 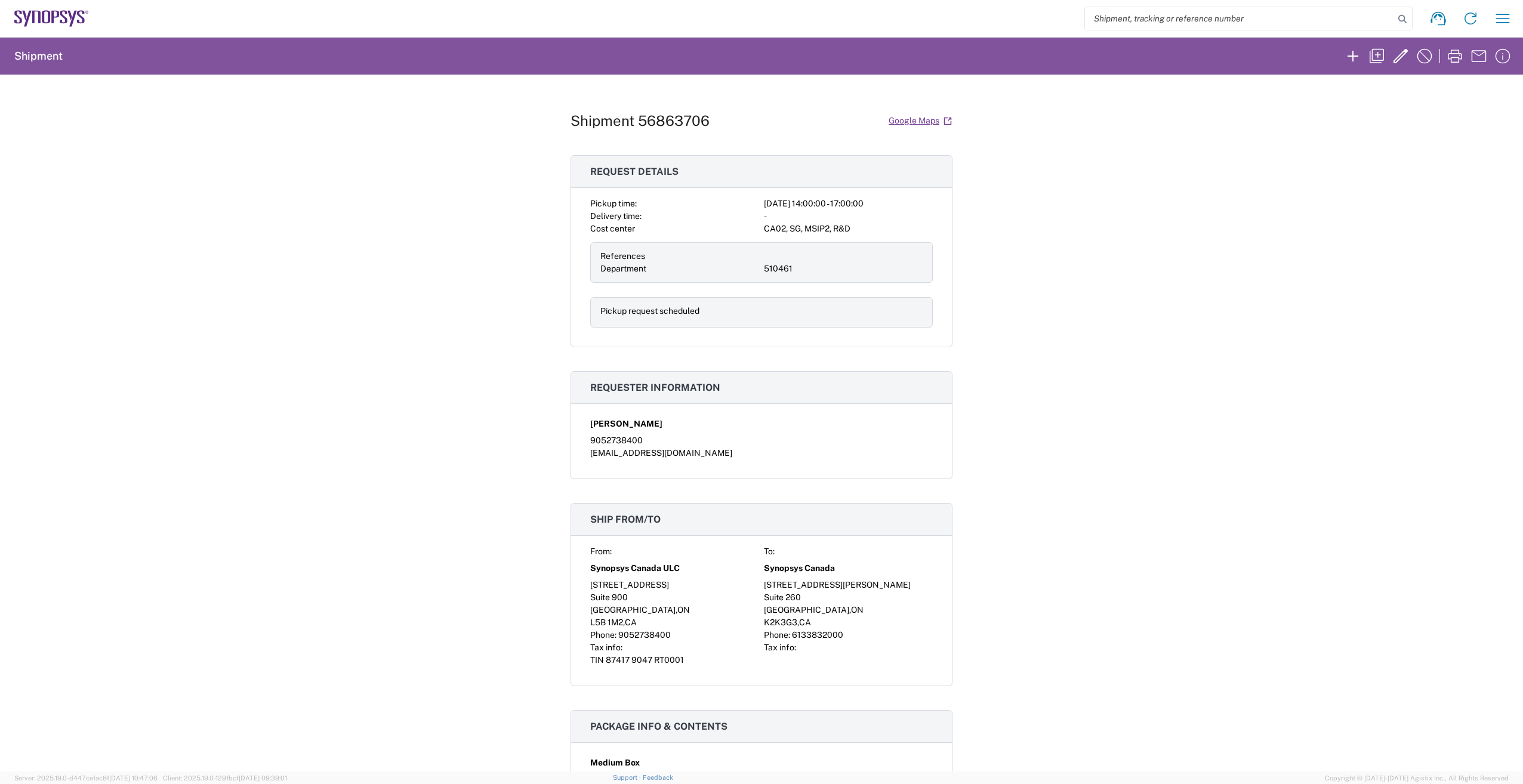 I want to click on div: Suite 260, so click(x=848, y=597).